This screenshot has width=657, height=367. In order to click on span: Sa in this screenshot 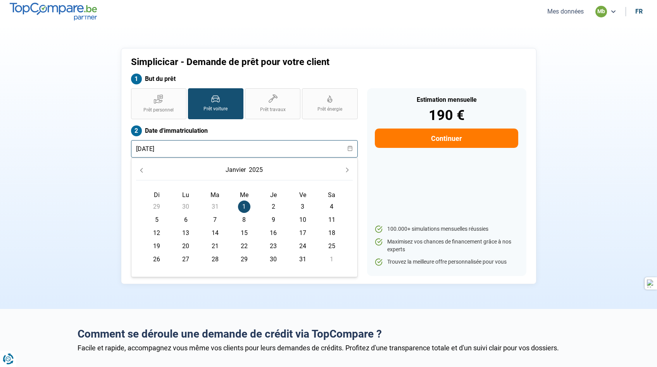, I will do `click(331, 195)`.